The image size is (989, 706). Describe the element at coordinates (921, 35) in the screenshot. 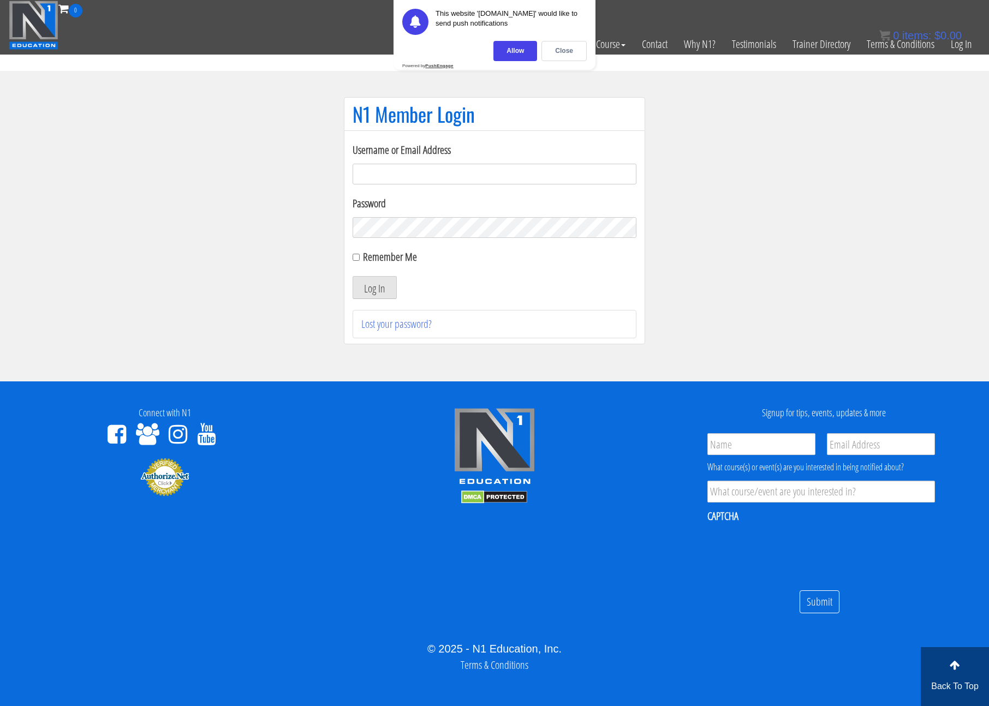

I see `a: 0 items: $0.00` at that location.